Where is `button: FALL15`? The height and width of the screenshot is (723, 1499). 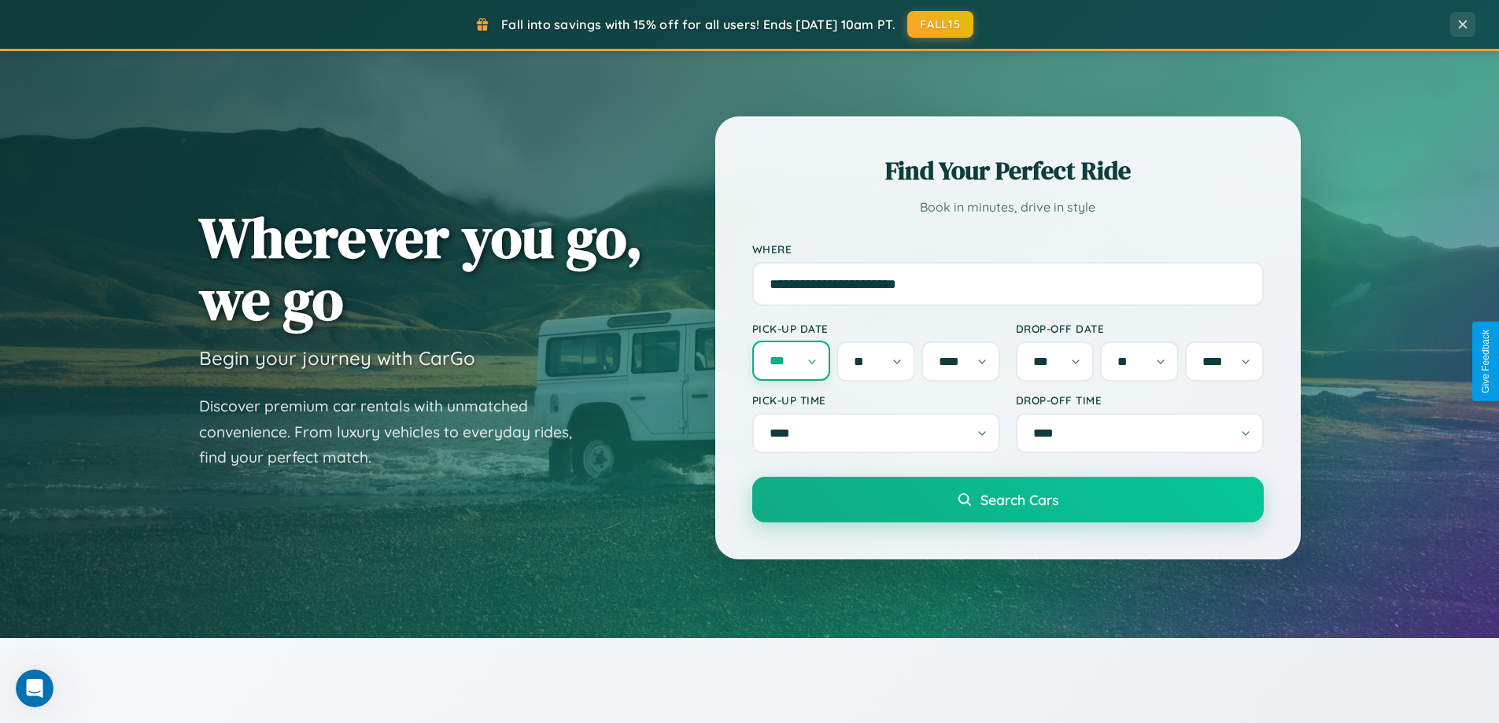 button: FALL15 is located at coordinates (941, 24).